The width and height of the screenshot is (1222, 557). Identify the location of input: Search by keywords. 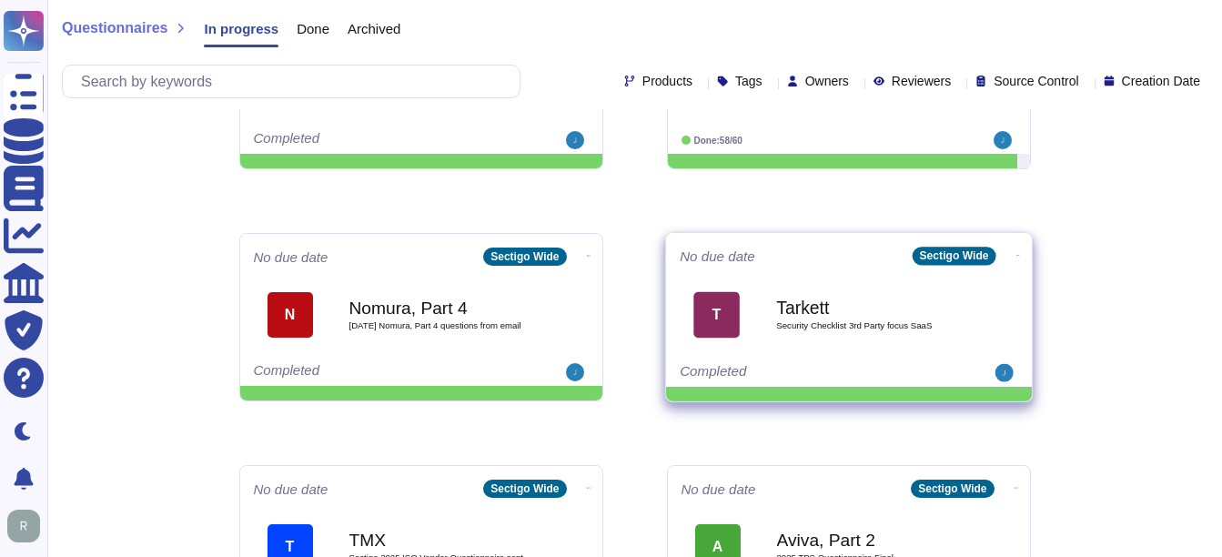
(296, 81).